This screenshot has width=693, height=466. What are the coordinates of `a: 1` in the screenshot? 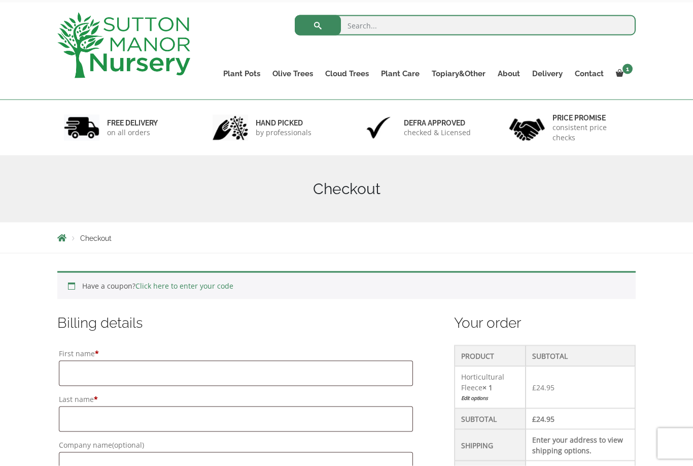 It's located at (623, 74).